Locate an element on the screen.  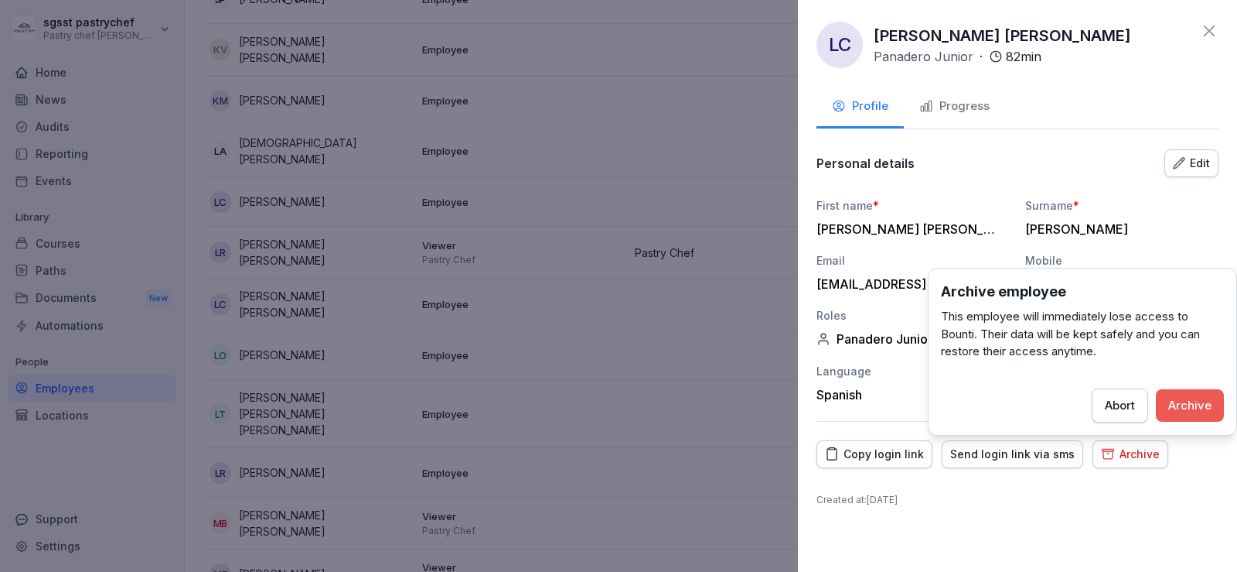
div: Roles is located at coordinates (913, 315).